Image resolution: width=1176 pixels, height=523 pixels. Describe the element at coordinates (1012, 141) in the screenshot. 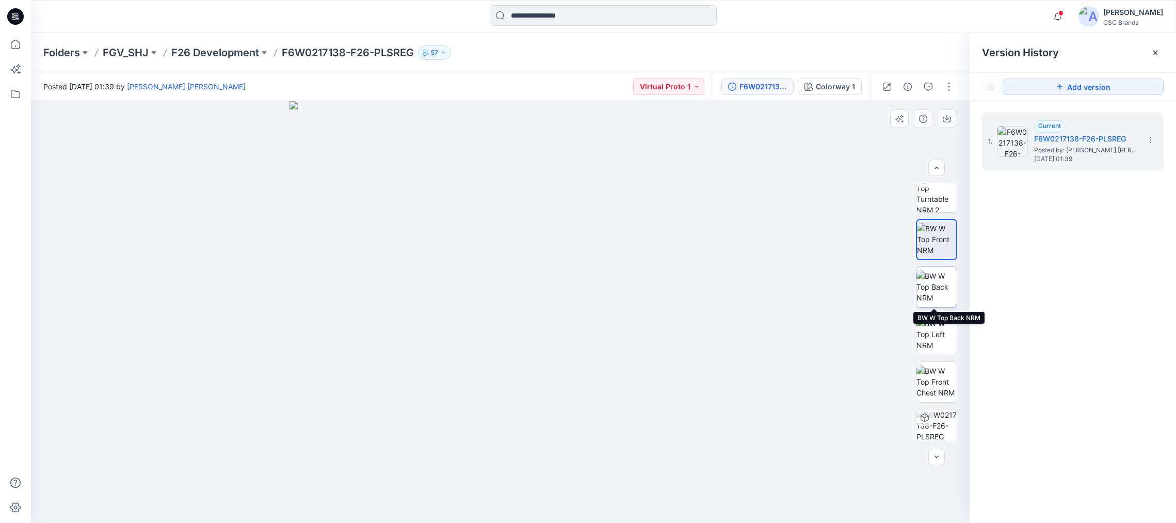

I see `img: F6W0217138-F26-PLSREG` at that location.